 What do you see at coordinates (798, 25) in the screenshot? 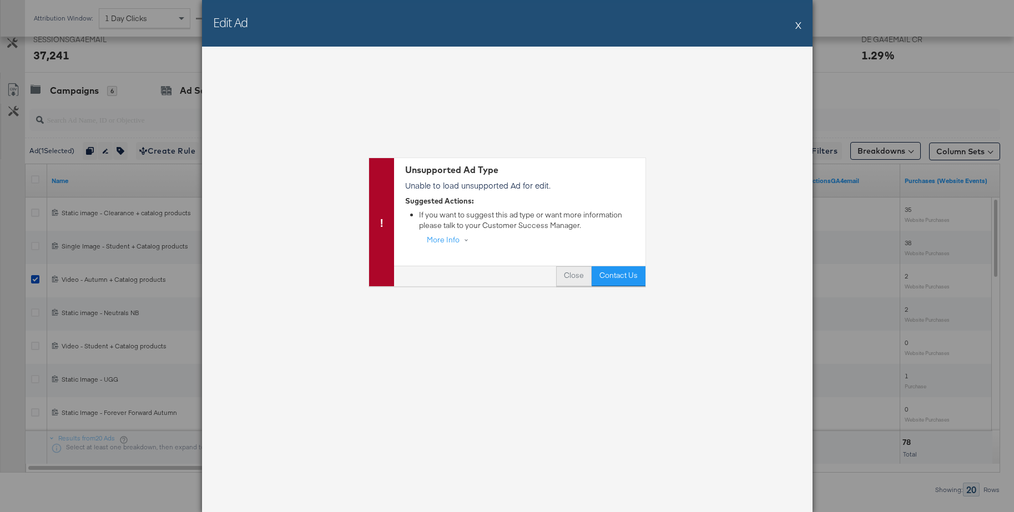
I see `button: X` at bounding box center [798, 25].